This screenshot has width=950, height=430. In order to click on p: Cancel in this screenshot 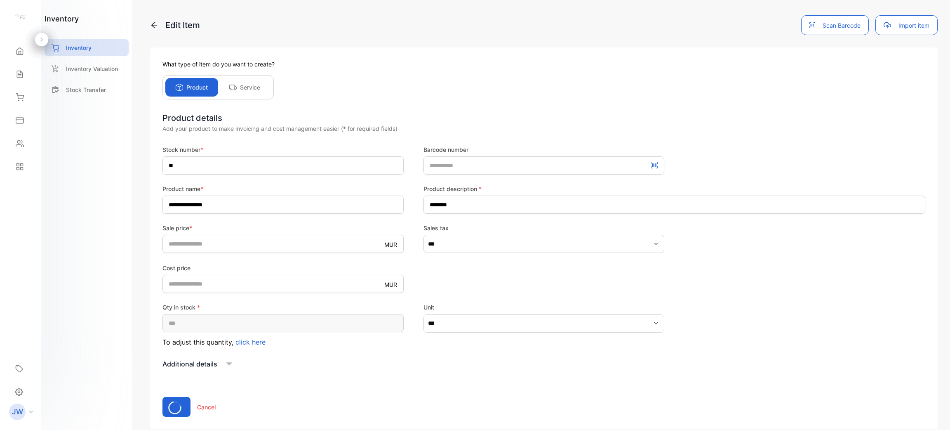, I will do `click(206, 407)`.